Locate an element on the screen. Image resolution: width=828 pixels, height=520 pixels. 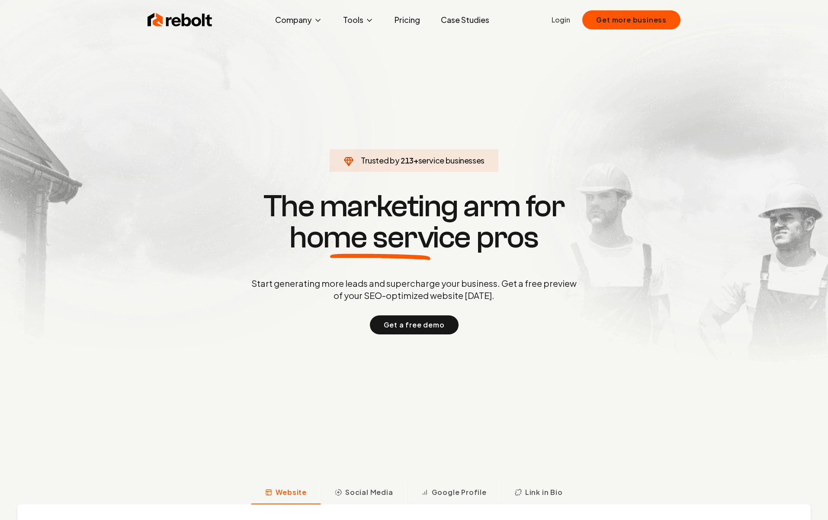
button: Social Media is located at coordinates (364, 493).